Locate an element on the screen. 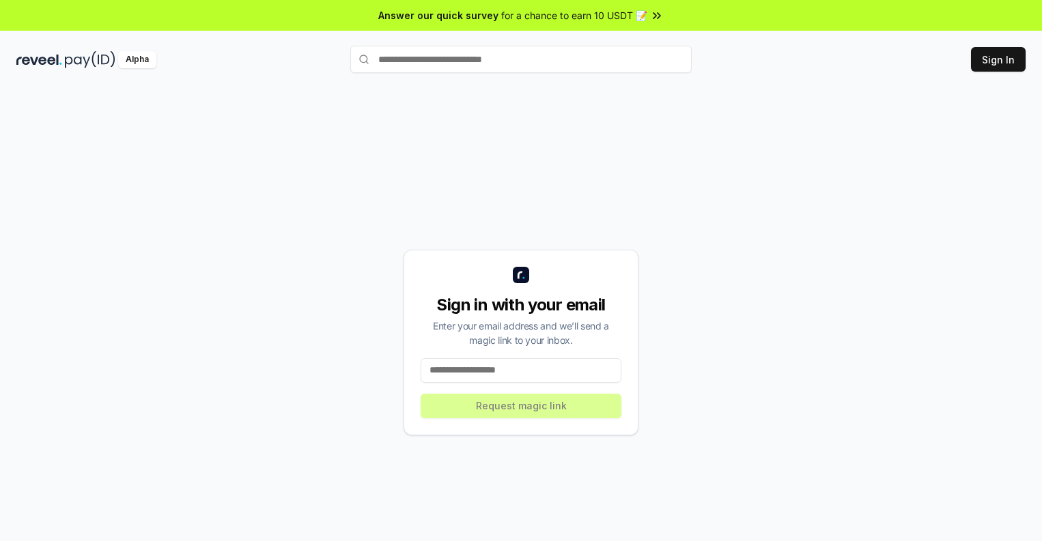  span: Answer our quick survey is located at coordinates (438, 15).